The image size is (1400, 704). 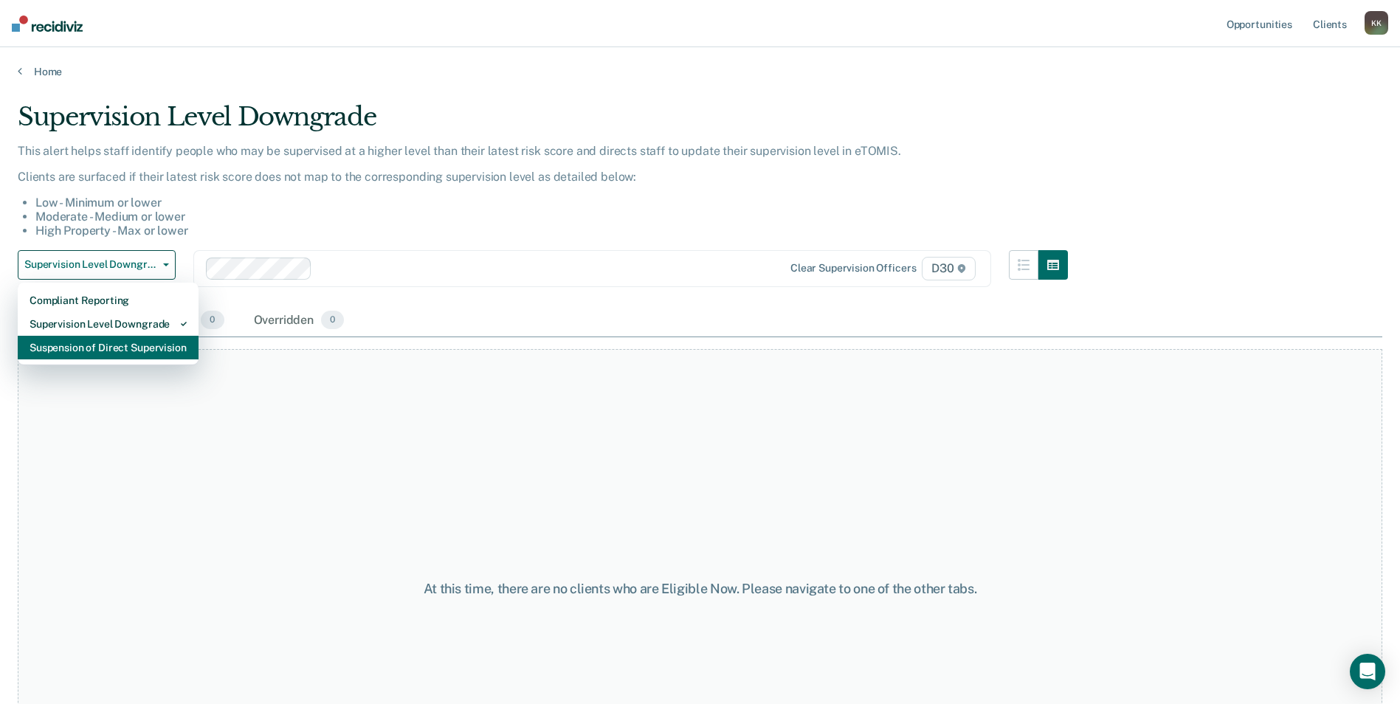 What do you see at coordinates (1367, 671) in the screenshot?
I see `div: Open Intercom Messenger` at bounding box center [1367, 671].